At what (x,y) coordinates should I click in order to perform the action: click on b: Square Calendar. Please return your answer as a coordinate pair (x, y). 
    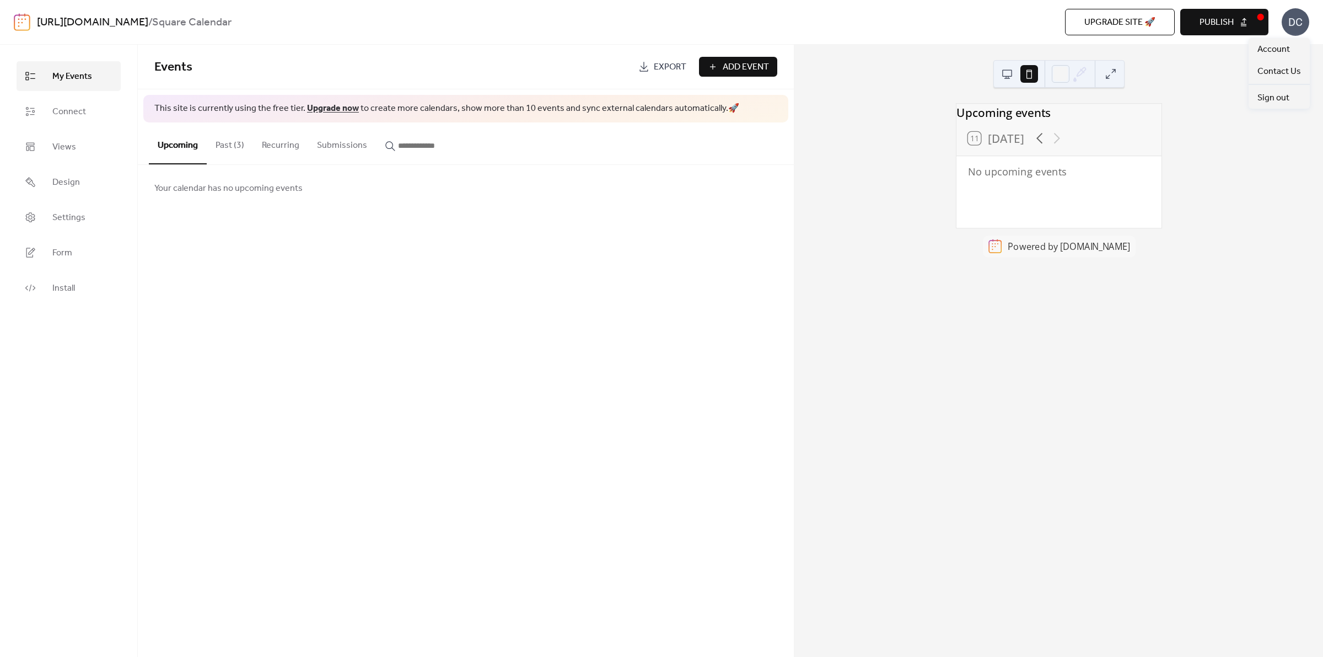
    Looking at the image, I should click on (192, 23).